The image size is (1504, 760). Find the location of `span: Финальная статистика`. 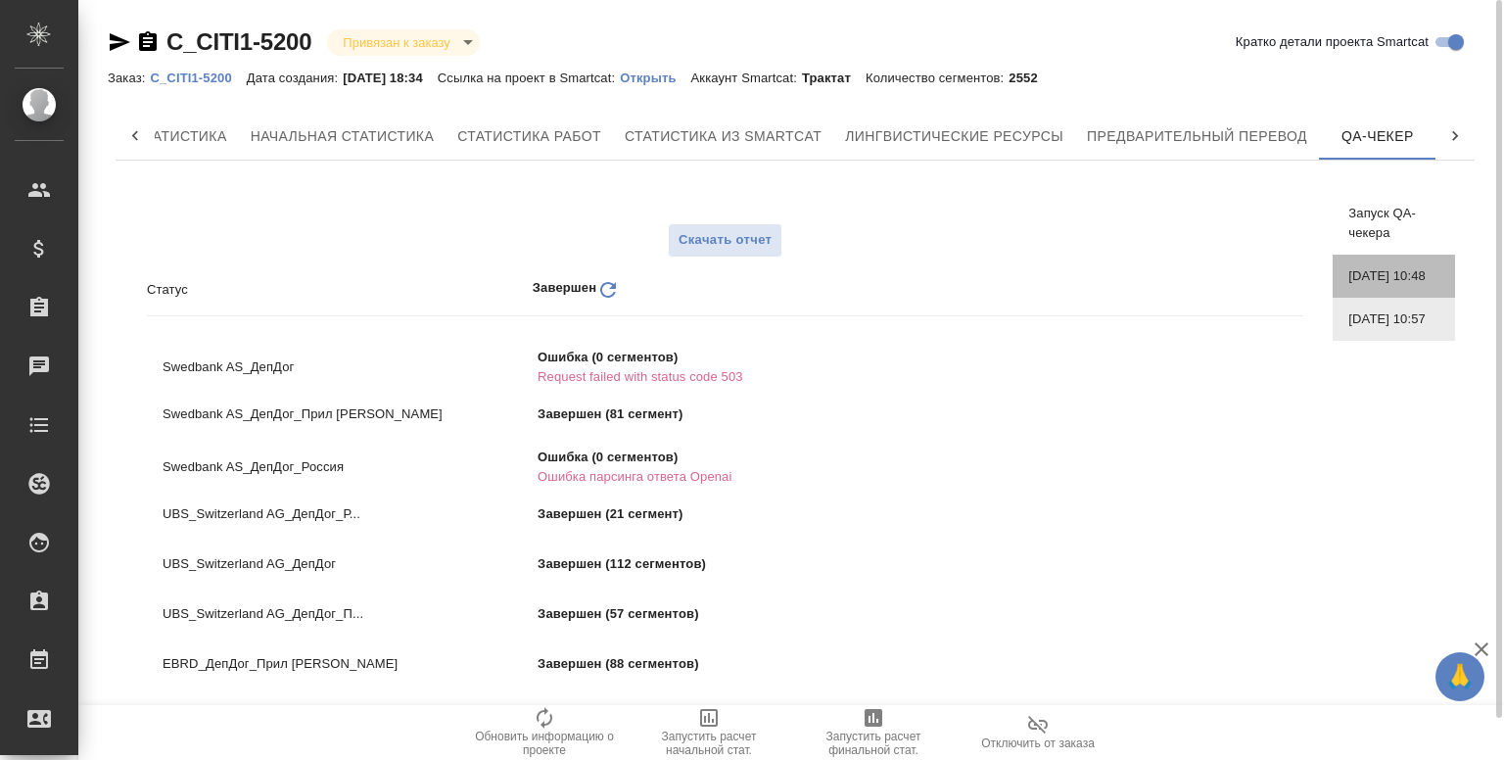

span: Финальная статистика is located at coordinates (133, 136).